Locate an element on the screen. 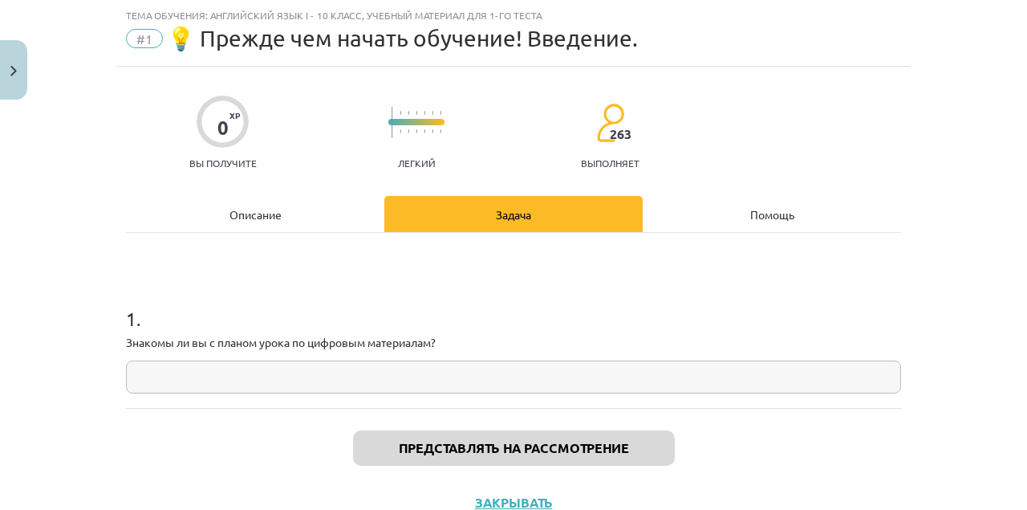 This screenshot has height=510, width=1027. font: XP is located at coordinates (234, 115).